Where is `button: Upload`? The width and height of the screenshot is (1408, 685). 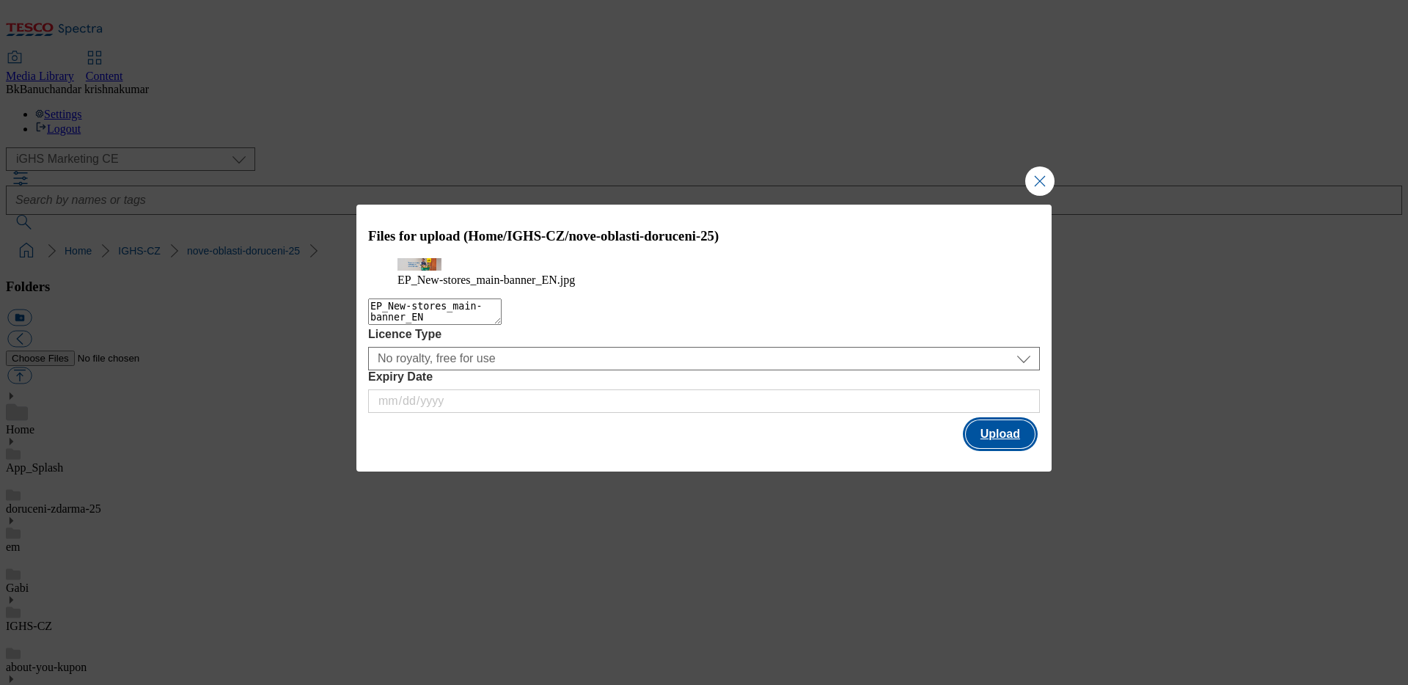 button: Upload is located at coordinates (1000, 434).